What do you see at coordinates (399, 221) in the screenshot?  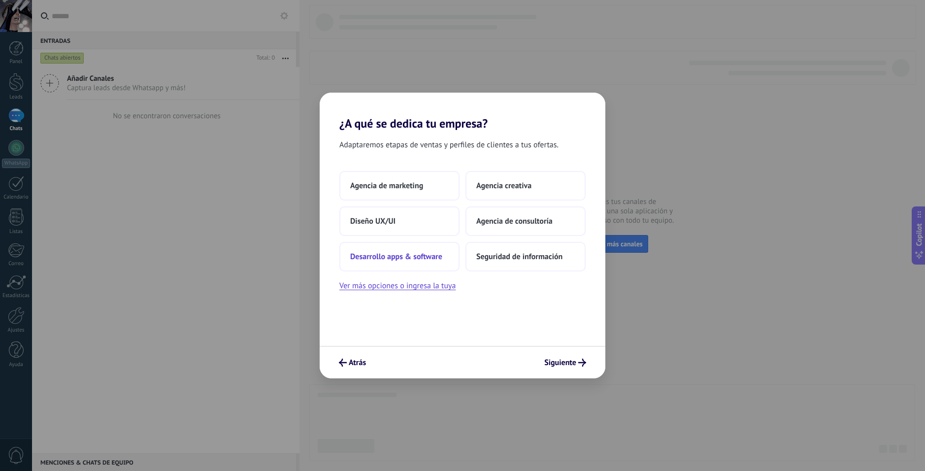 I see `button: Diseño UX/UI` at bounding box center [399, 221].